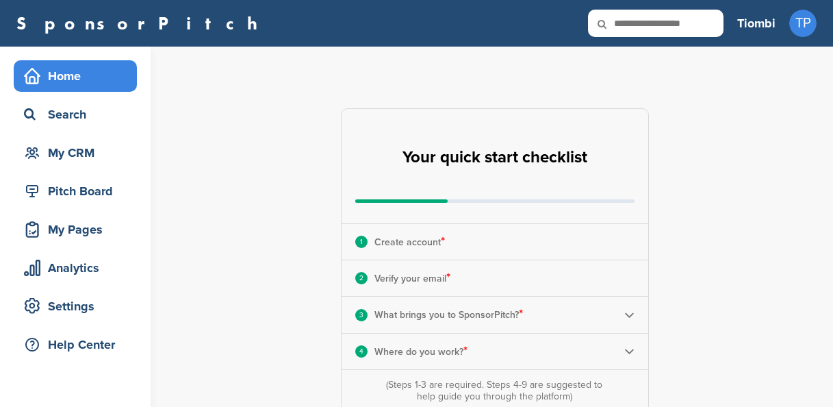 Image resolution: width=833 pixels, height=407 pixels. I want to click on div: Analytics, so click(79, 268).